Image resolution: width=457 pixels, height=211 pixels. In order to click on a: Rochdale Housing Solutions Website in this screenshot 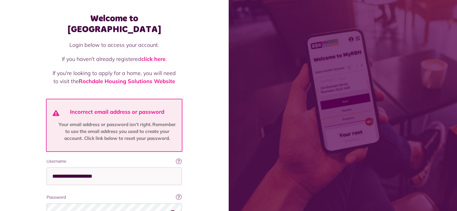, I will do `click(127, 81)`.